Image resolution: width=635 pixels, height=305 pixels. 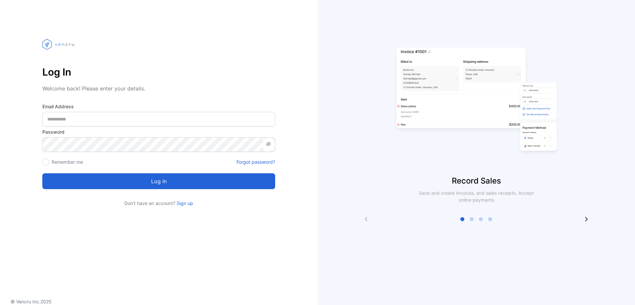 I want to click on img: slider image, so click(x=476, y=101).